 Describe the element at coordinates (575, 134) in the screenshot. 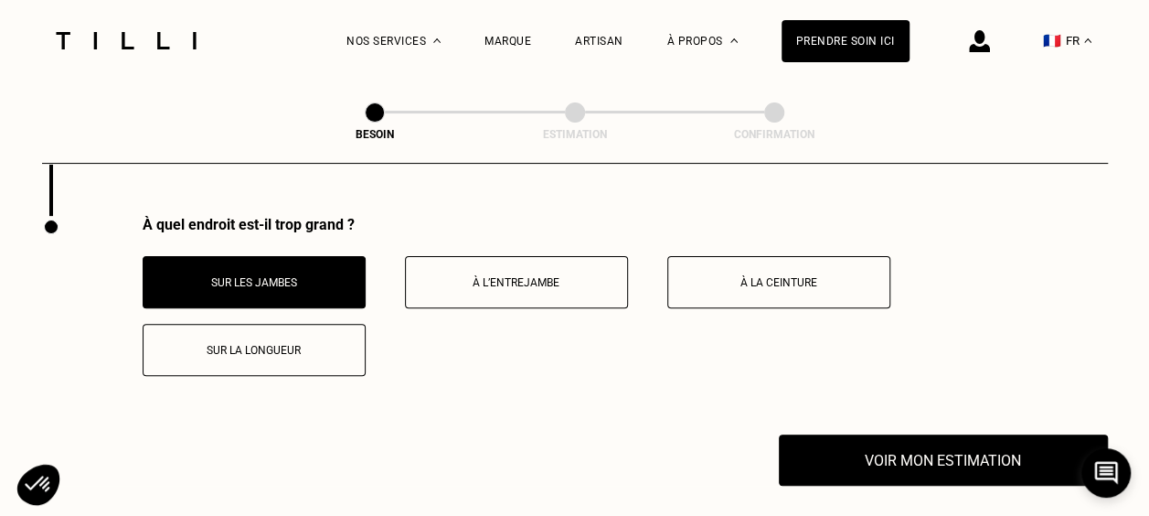

I see `div: Estimation` at that location.